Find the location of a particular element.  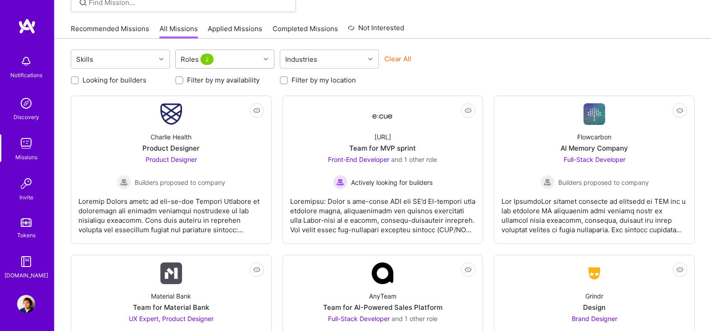

a: User Avatar is located at coordinates (26, 304).